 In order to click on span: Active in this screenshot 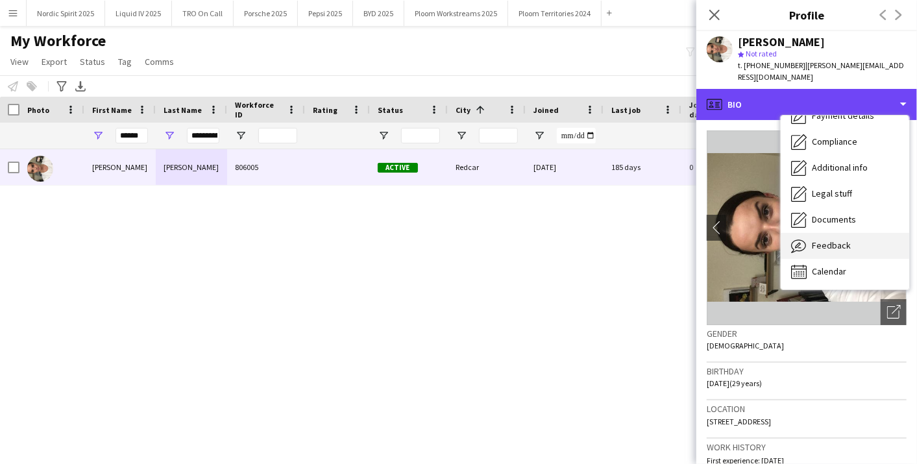, I will do `click(398, 167)`.